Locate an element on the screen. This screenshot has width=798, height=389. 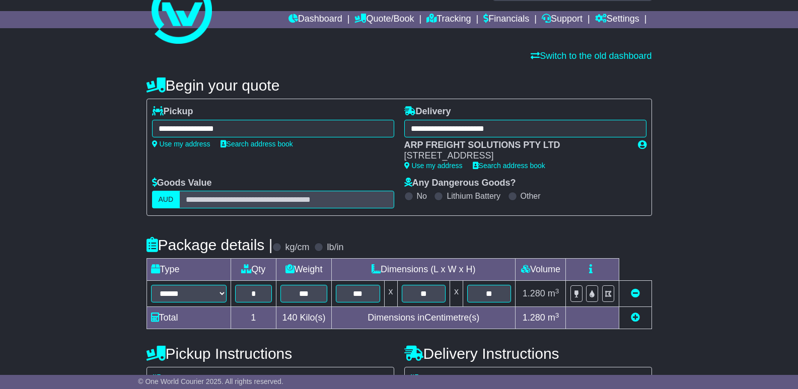
a: Tracking is located at coordinates (448, 20).